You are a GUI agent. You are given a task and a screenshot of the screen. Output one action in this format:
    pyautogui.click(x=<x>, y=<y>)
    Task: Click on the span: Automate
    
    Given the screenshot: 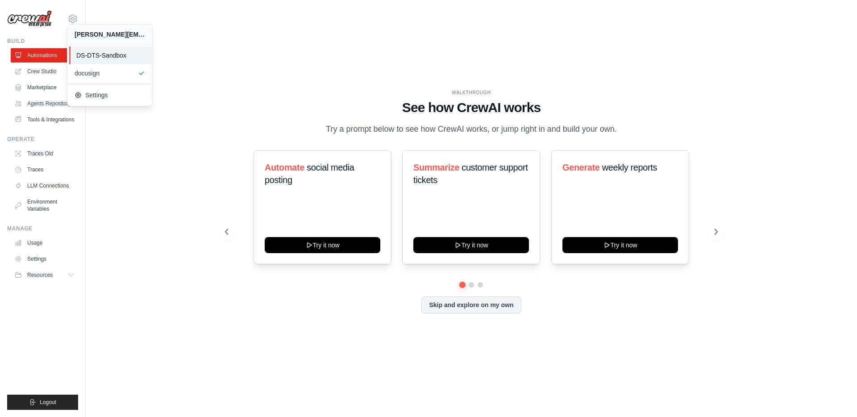 What is the action you would take?
    pyautogui.click(x=284, y=167)
    